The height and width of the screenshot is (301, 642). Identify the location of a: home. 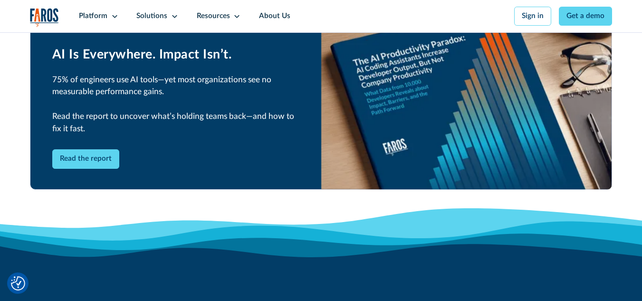
(44, 18).